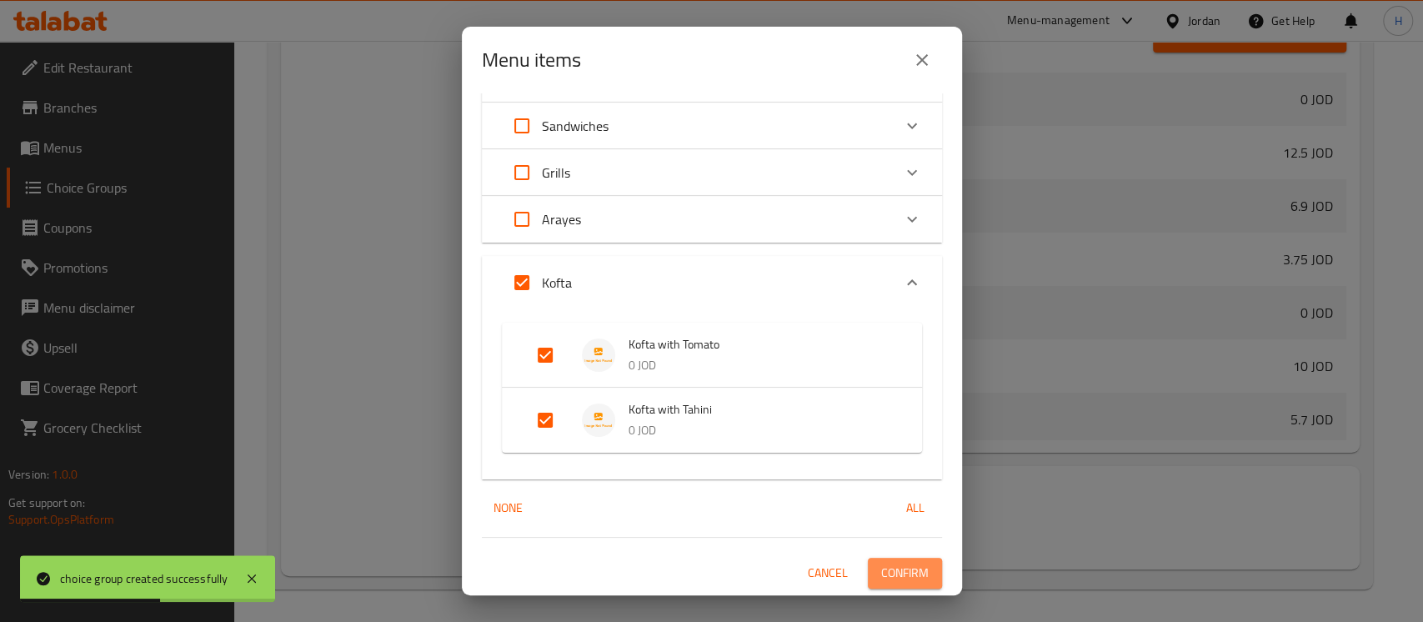 This screenshot has width=1423, height=622. What do you see at coordinates (556, 173) in the screenshot?
I see `p: Grills` at bounding box center [556, 173].